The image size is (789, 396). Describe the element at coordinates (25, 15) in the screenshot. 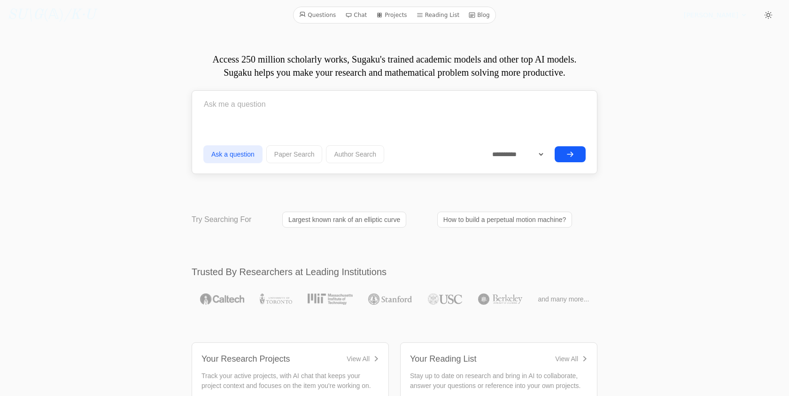

I see `i: SU\G` at that location.